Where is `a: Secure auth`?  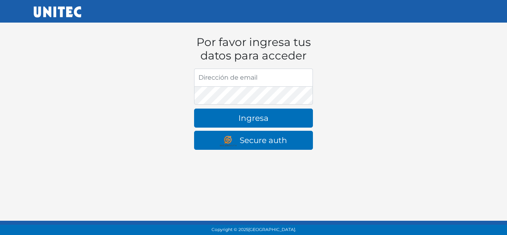 a: Secure auth is located at coordinates (253, 140).